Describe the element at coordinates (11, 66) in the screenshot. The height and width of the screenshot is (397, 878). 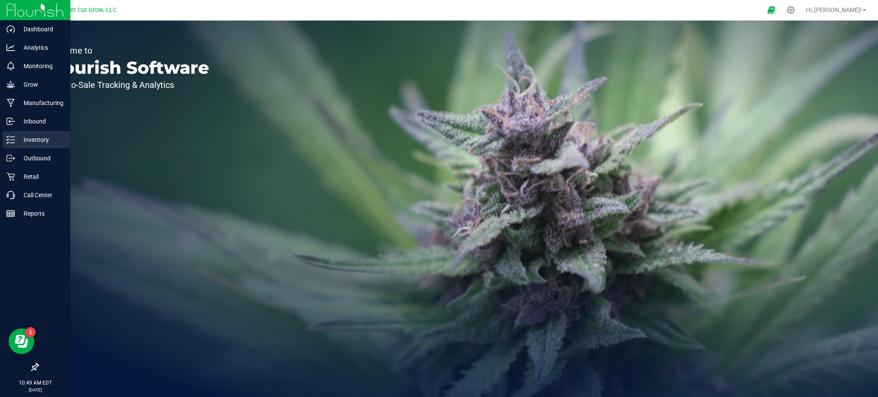
I see `inline-svg: Monitoring` at that location.